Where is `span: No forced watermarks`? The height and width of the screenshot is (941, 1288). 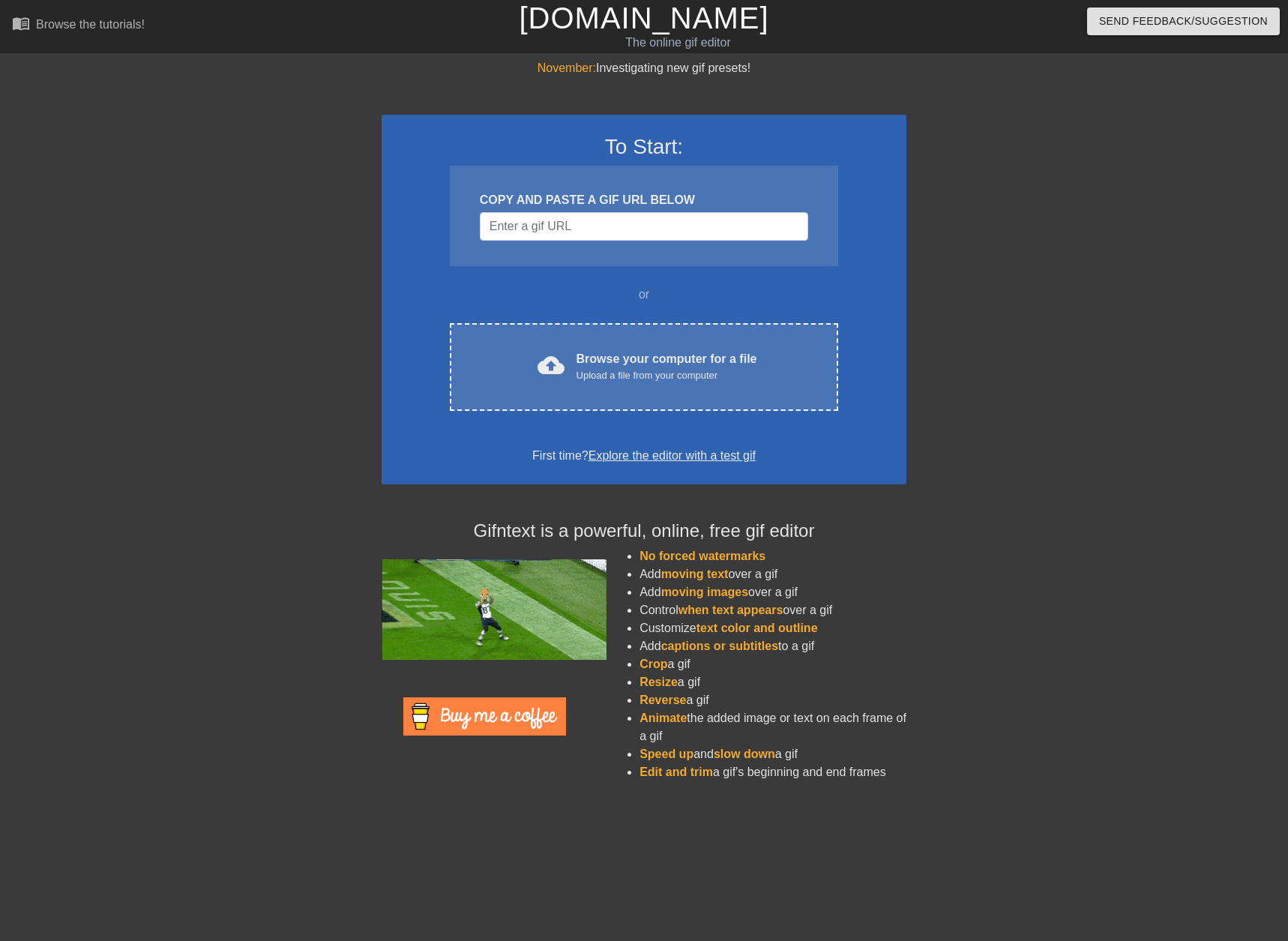 span: No forced watermarks is located at coordinates (703, 555).